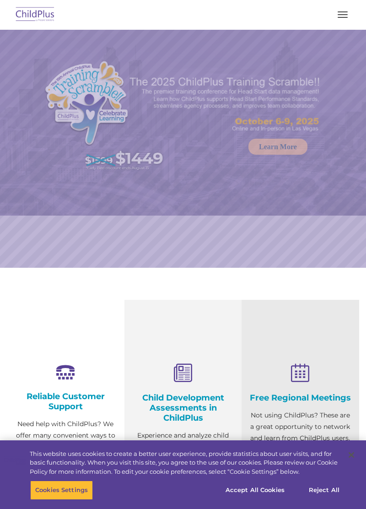 The image size is (366, 509). What do you see at coordinates (278, 146) in the screenshot?
I see `a: Learn More` at bounding box center [278, 146].